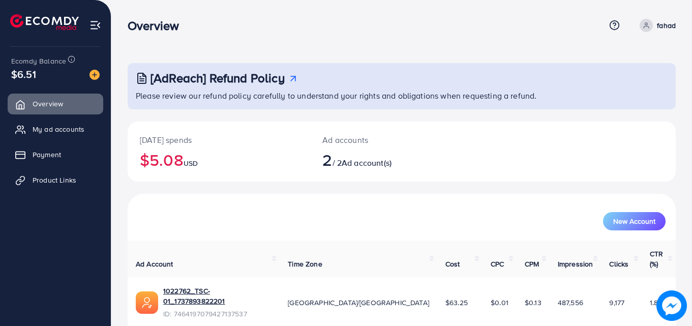  Describe the element at coordinates (217, 296) in the screenshot. I see `a: 1022762_TSC-01_1737893822201` at that location.